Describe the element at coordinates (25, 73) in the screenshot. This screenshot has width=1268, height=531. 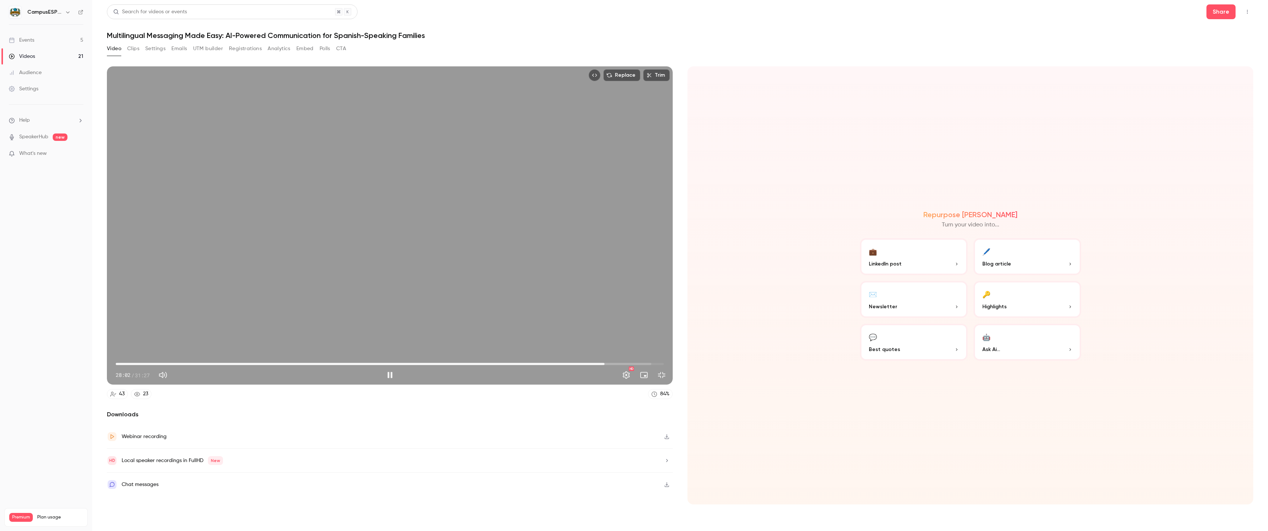
I see `div: Audience` at that location.